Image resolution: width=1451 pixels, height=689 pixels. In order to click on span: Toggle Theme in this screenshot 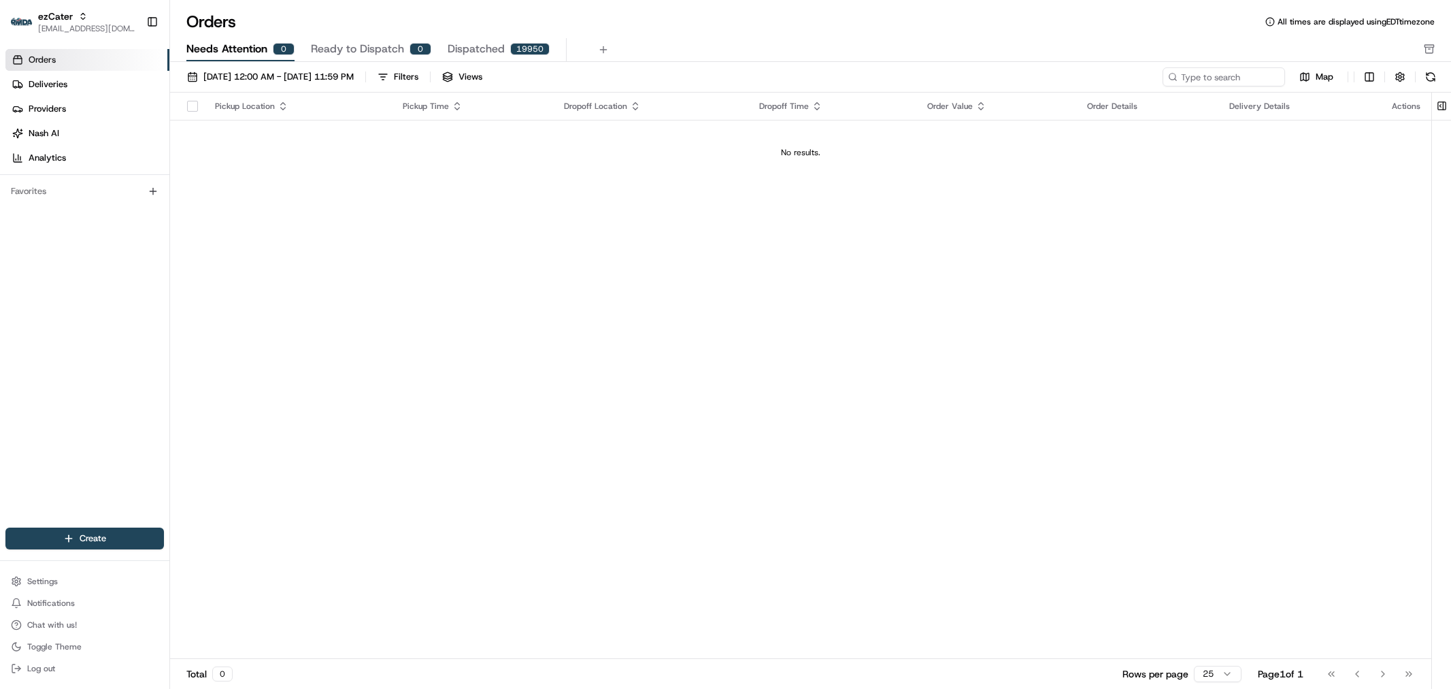, I will do `click(54, 646)`.